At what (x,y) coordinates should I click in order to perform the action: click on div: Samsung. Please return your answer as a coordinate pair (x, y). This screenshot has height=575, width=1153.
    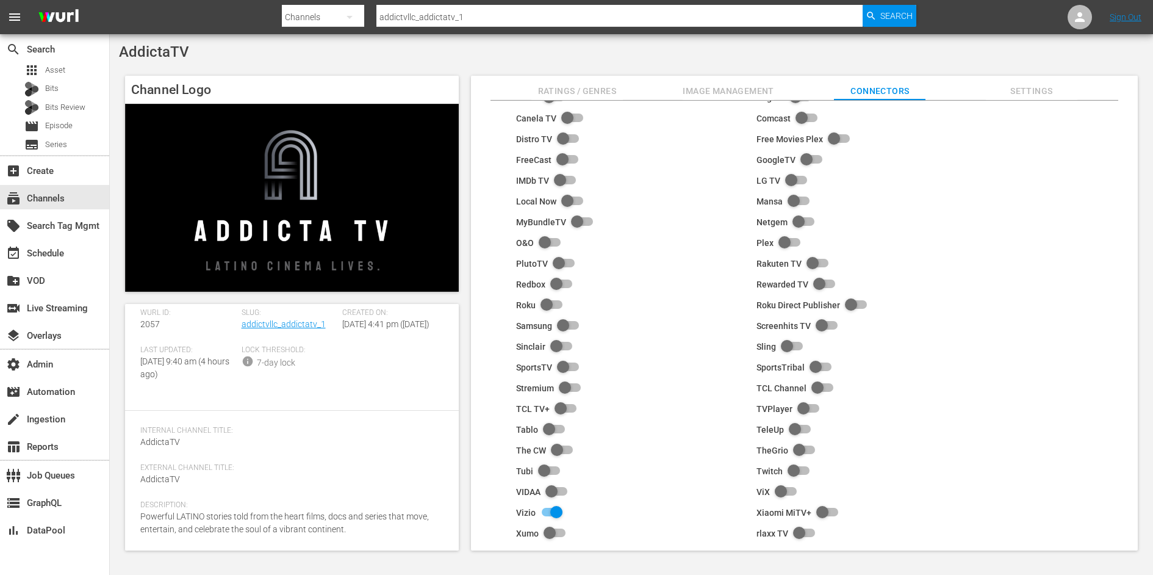
    Looking at the image, I should click on (534, 326).